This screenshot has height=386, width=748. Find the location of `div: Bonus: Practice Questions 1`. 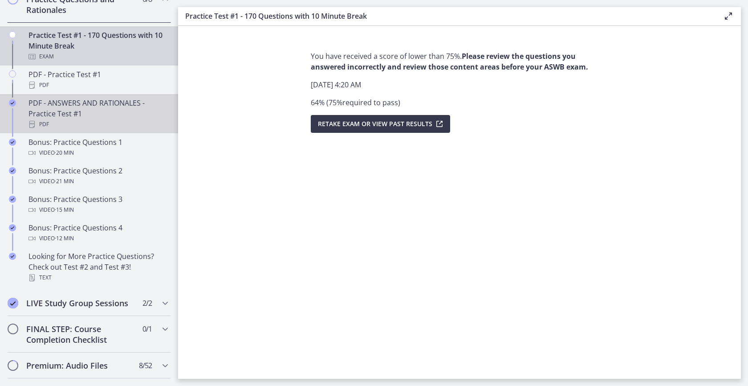

div: Bonus: Practice Questions 1 is located at coordinates (98, 147).